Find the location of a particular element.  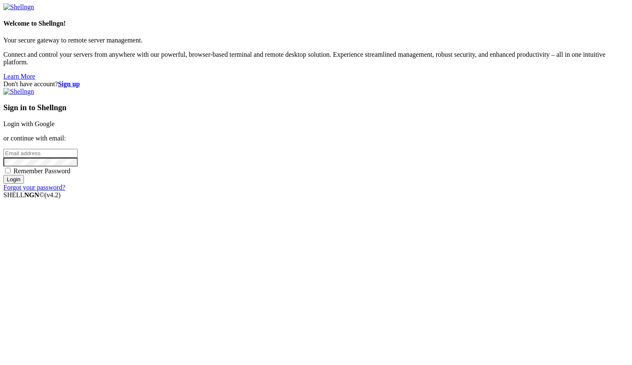

strong: Sign up is located at coordinates (69, 84).